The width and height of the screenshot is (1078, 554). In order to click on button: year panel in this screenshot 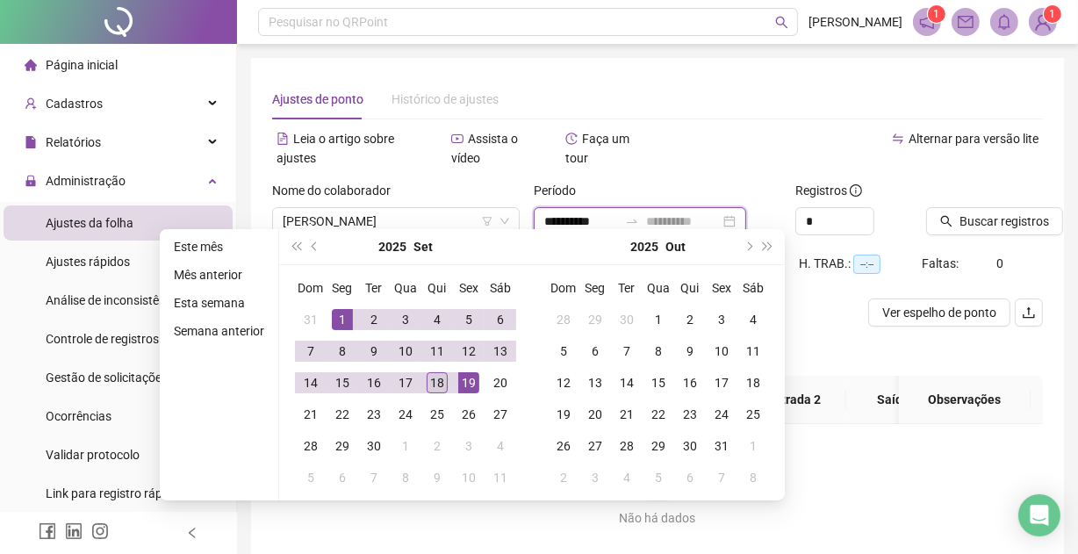, I will do `click(645, 247)`.